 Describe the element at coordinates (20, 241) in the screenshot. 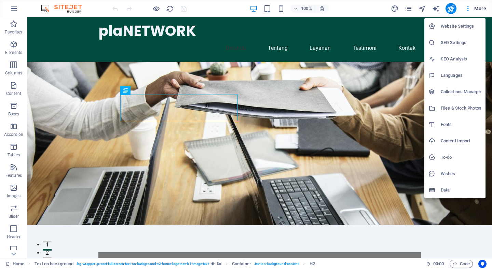

I see `button: 3` at that location.